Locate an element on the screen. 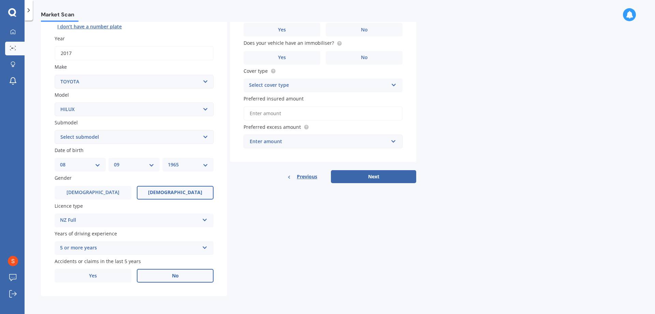 The image size is (655, 314). span: Date of birth is located at coordinates (69, 150).